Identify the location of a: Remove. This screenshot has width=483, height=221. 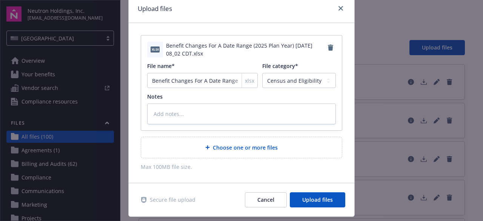
(330, 48).